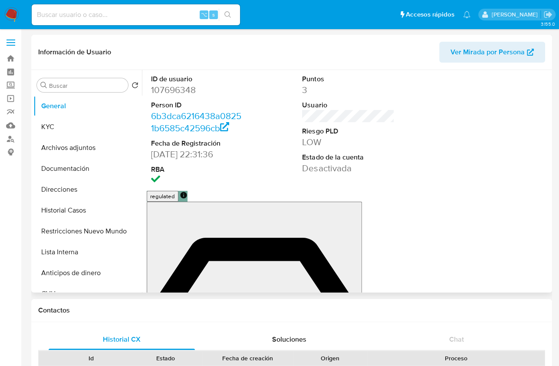 Image resolution: width=559 pixels, height=366 pixels. Describe the element at coordinates (548, 14) in the screenshot. I see `a: Salir` at that location.